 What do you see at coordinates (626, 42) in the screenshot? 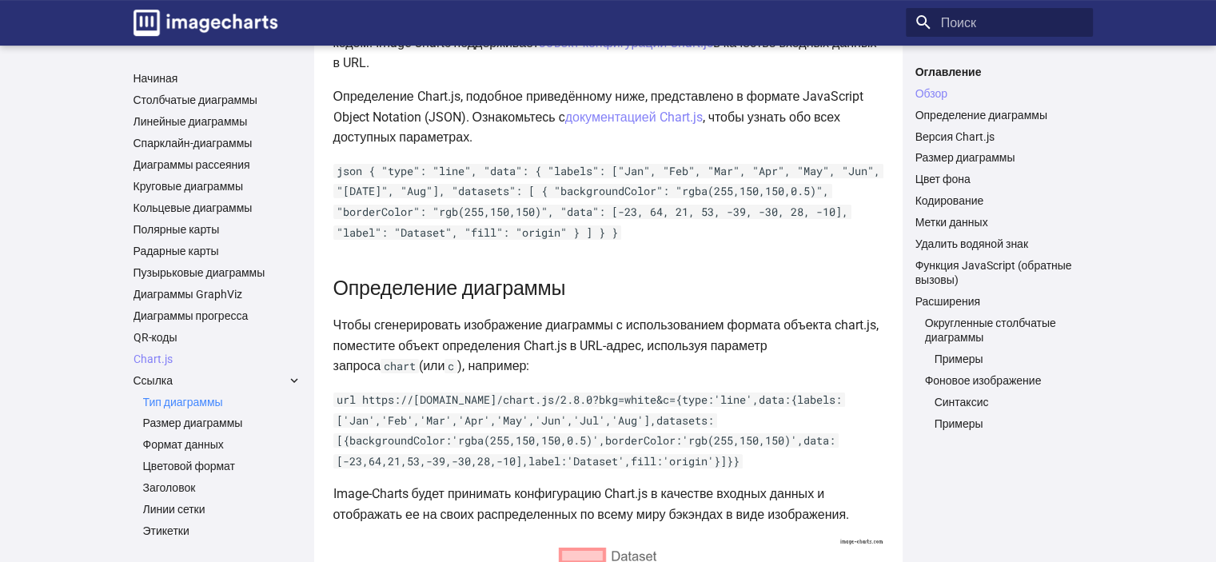
I see `a: объект конфигурации Chart.js` at bounding box center [626, 42].